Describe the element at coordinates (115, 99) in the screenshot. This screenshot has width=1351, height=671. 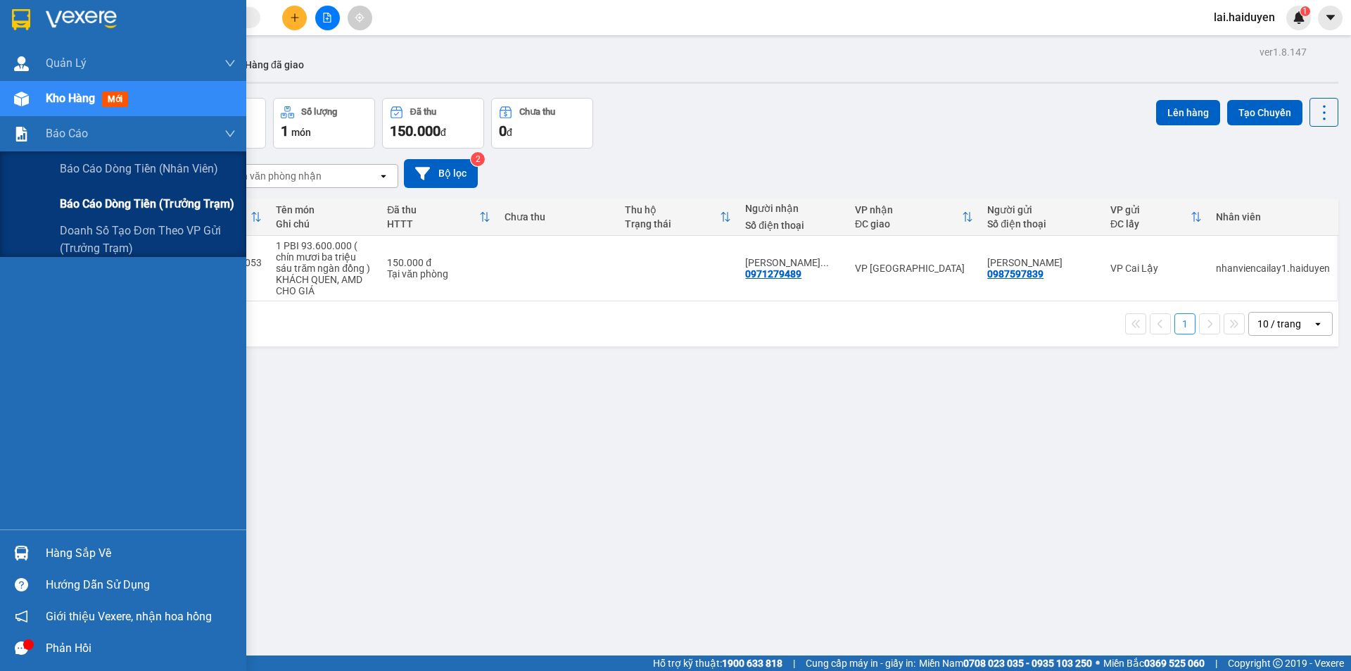
I see `span: mới` at that location.